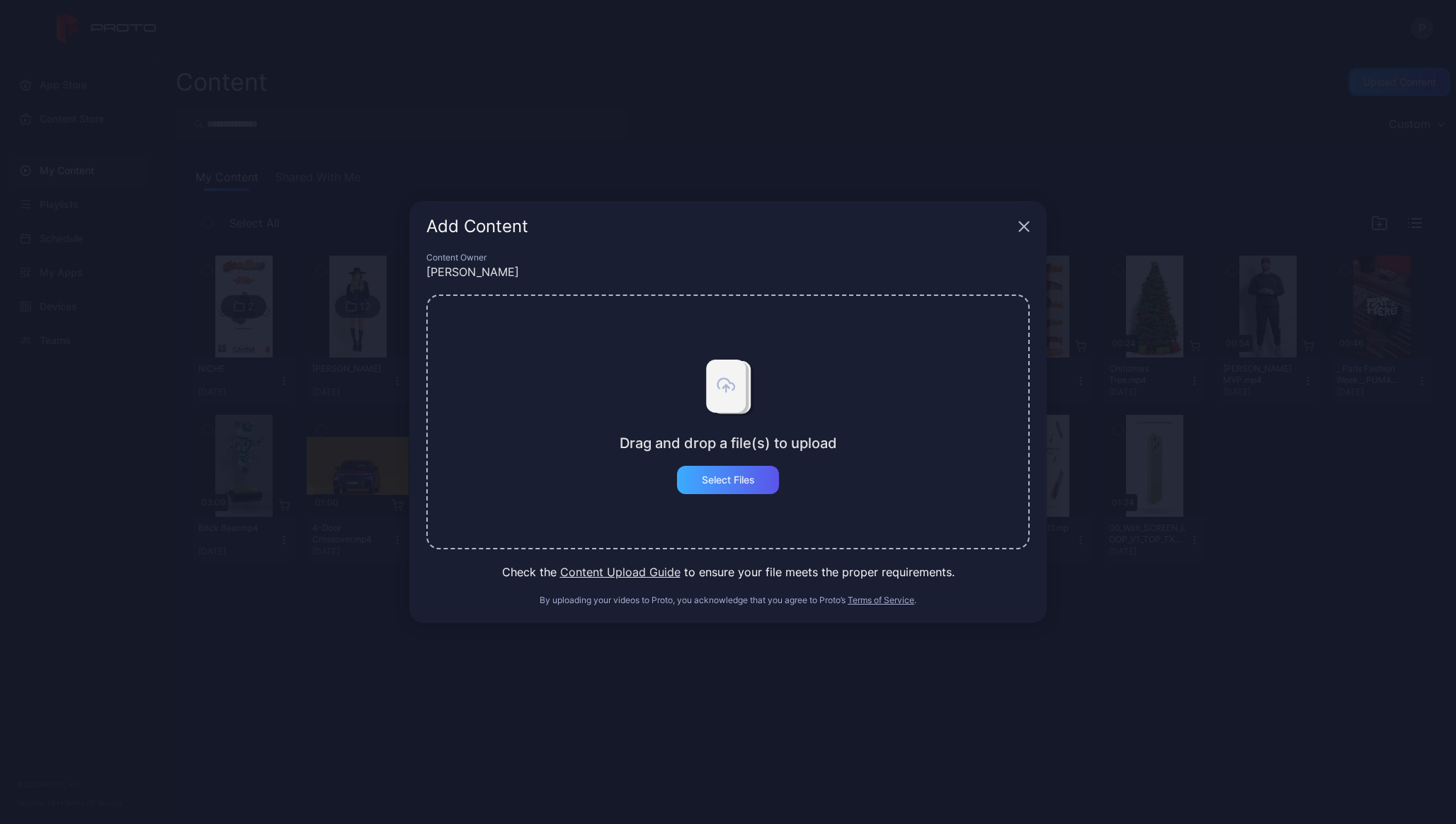 Image resolution: width=1456 pixels, height=824 pixels. Describe the element at coordinates (620, 572) in the screenshot. I see `button: Content Upload Guide` at that location.